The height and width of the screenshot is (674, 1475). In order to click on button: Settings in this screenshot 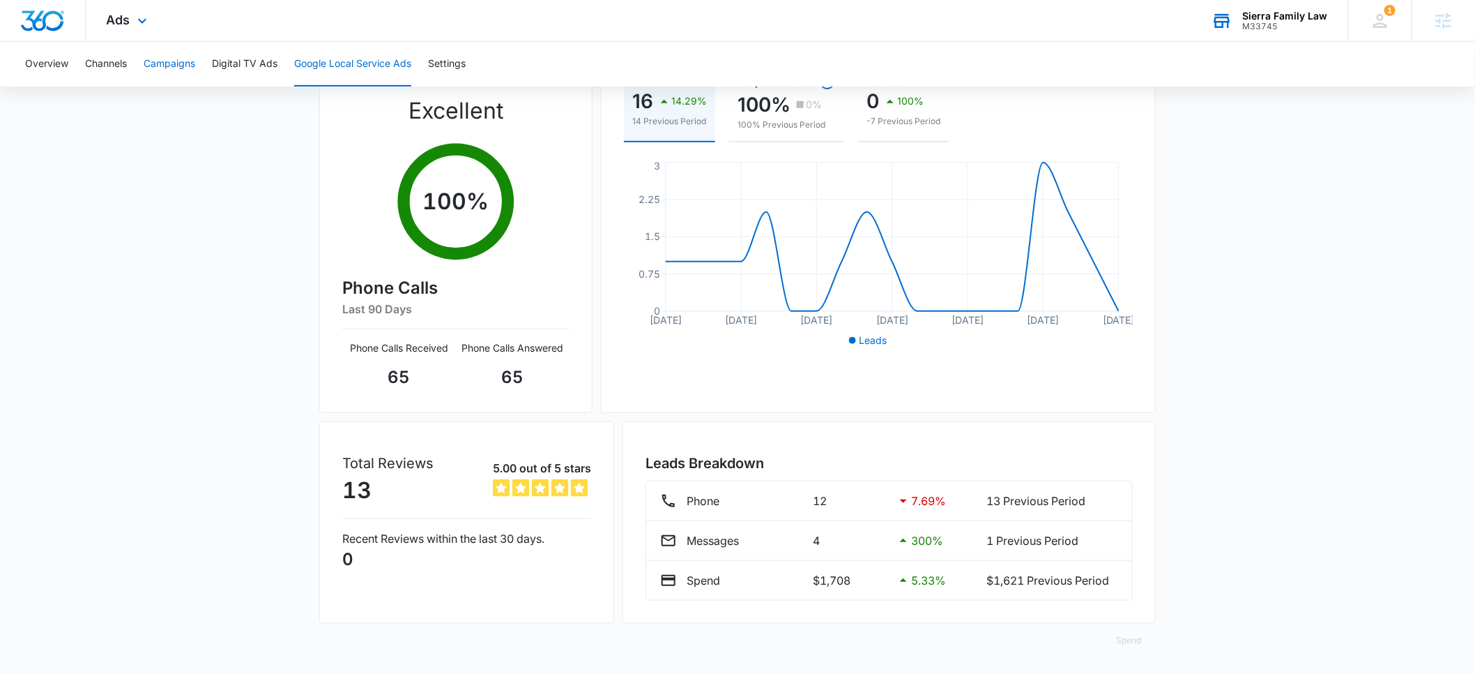, I will do `click(447, 64)`.